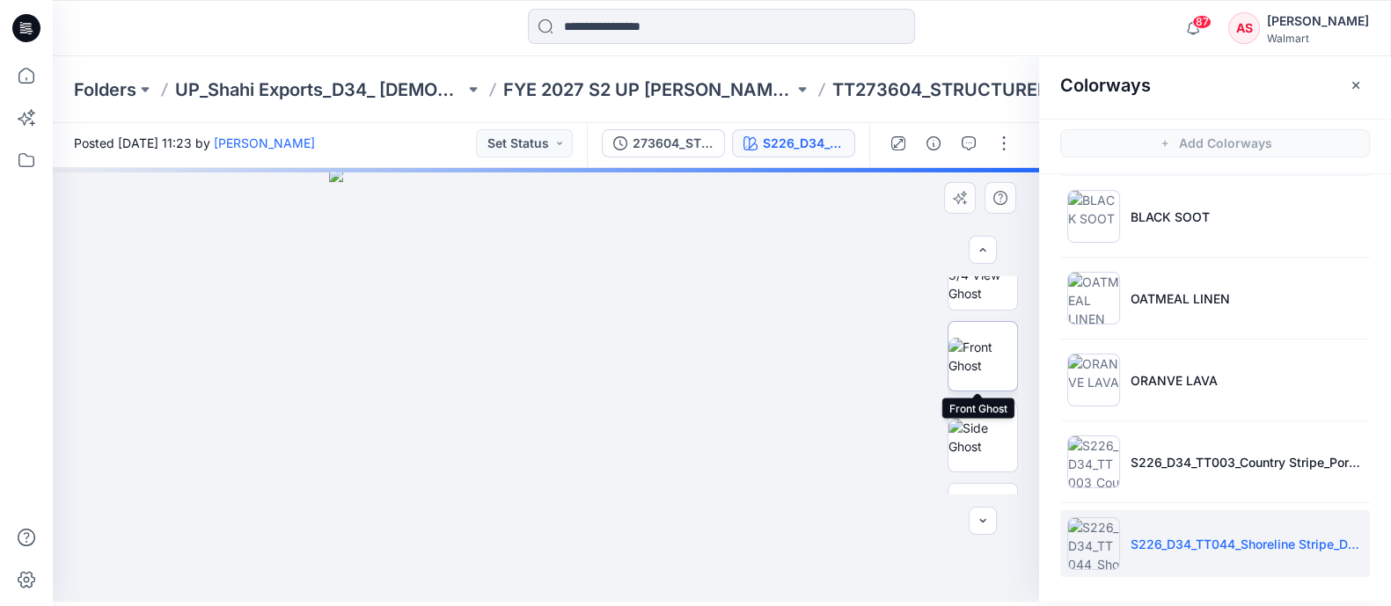  What do you see at coordinates (1093, 216) in the screenshot?
I see `img: BLACK SOOT` at bounding box center [1093, 216].